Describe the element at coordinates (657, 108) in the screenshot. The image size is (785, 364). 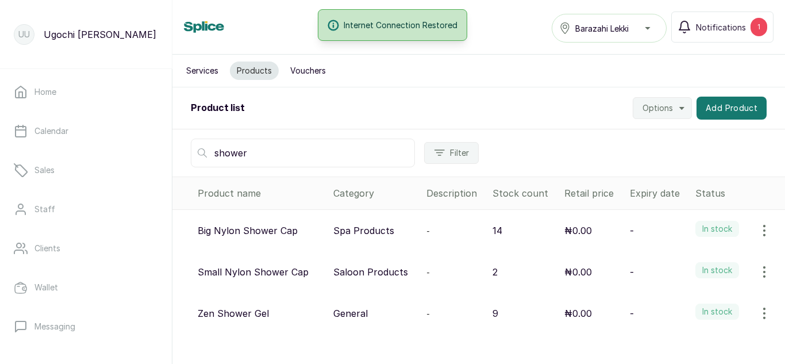
I see `span: Options` at that location.